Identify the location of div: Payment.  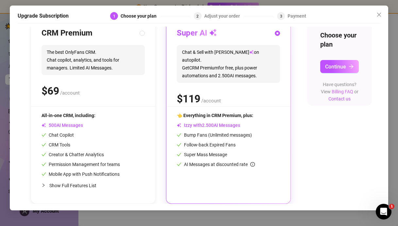
(296, 16).